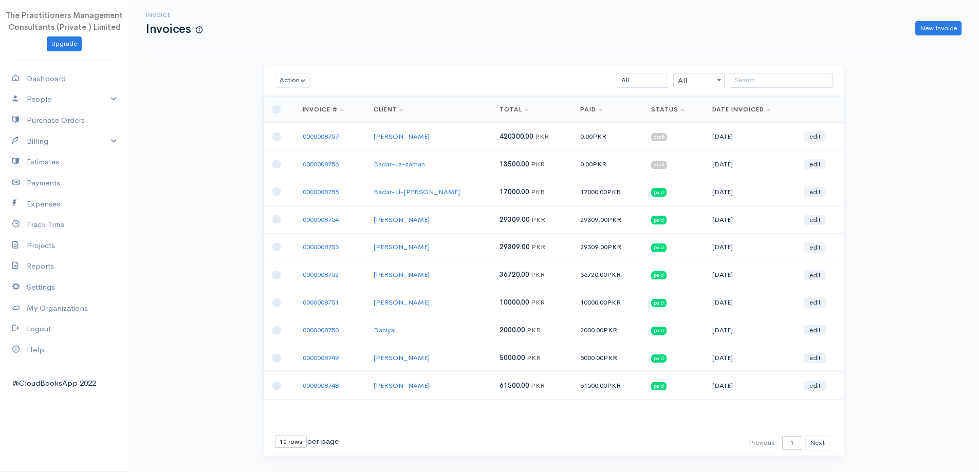  Describe the element at coordinates (515, 302) in the screenshot. I see `span: 10000.00` at that location.